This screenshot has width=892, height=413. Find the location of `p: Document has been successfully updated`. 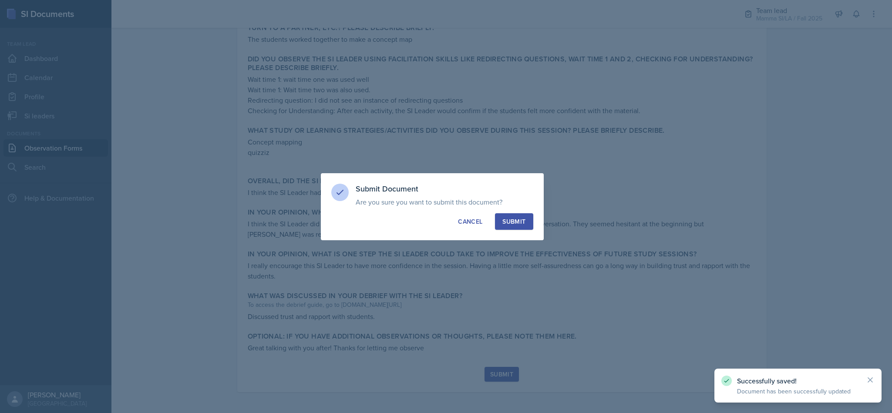

p: Document has been successfully updated is located at coordinates (798, 391).